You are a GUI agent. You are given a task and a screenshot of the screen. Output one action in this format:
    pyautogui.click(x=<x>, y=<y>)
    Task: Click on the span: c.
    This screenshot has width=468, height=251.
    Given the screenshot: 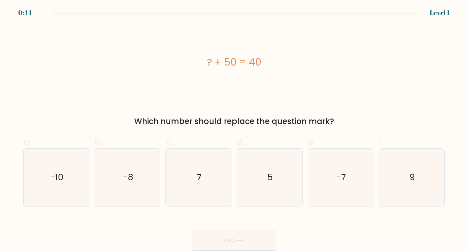 What is the action you would take?
    pyautogui.click(x=169, y=142)
    